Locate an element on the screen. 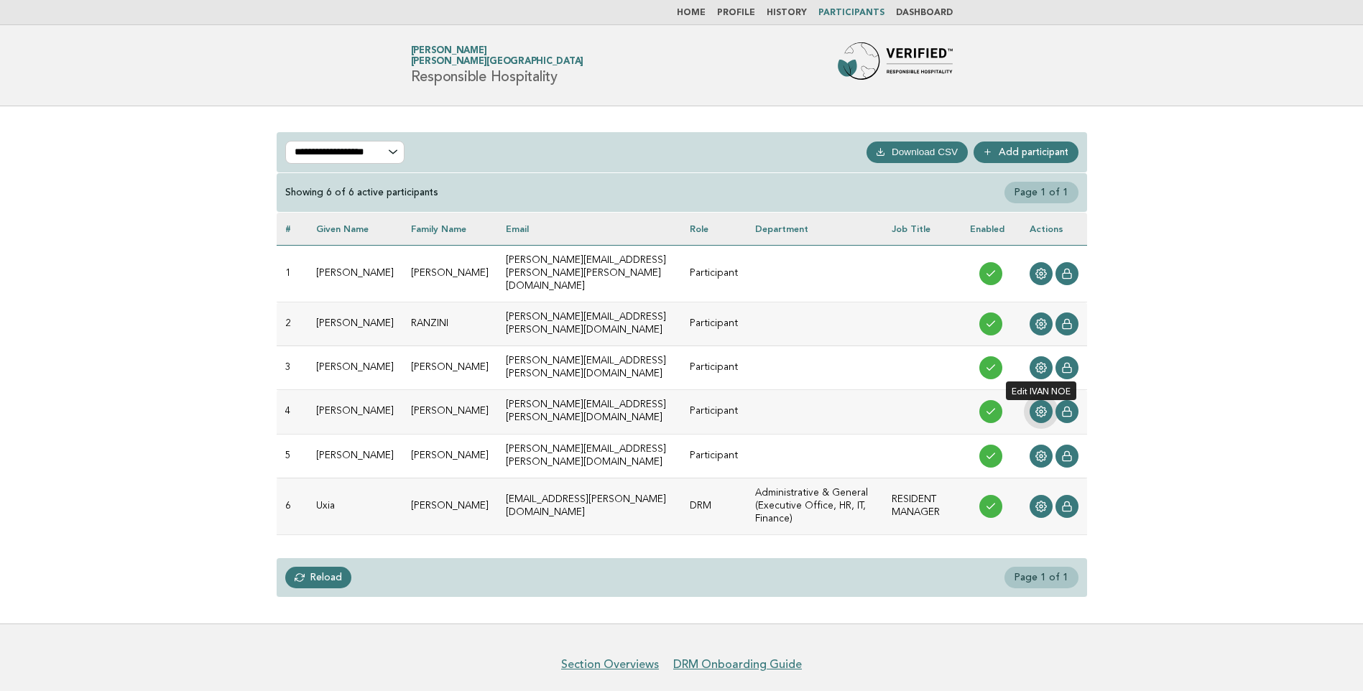  th: Family name is located at coordinates (450, 228).